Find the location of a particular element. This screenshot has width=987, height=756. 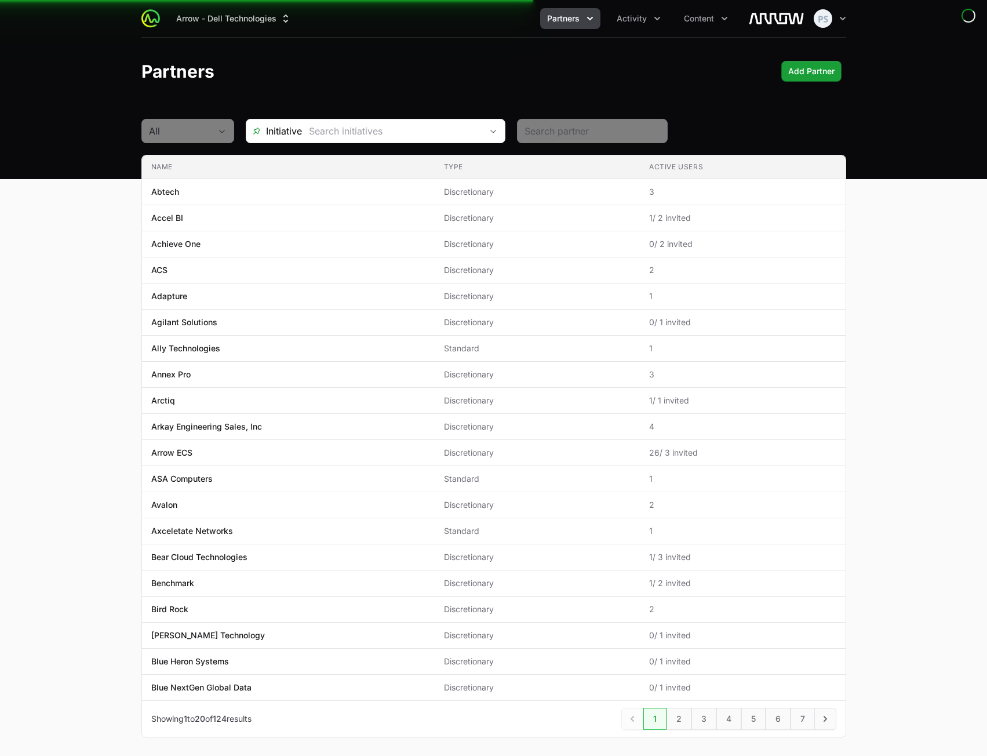

p: ACS is located at coordinates (159, 270).